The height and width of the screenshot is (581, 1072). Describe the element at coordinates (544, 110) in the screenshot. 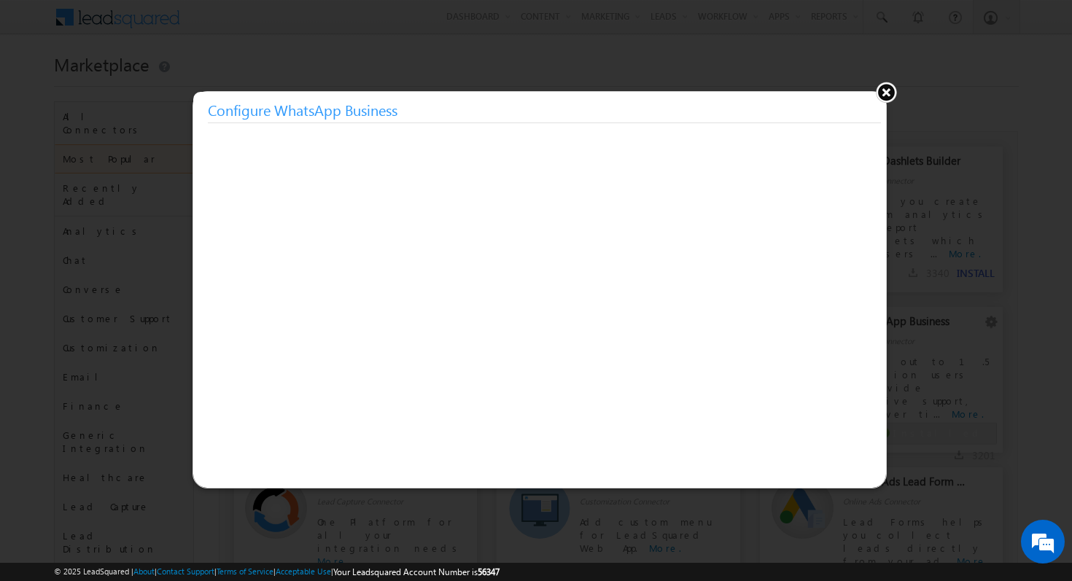

I see `h3: Configure WhatsApp Business` at that location.